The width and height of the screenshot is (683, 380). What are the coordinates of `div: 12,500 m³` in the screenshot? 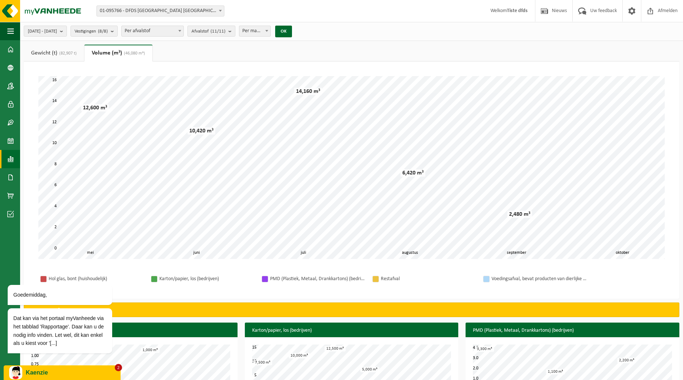 It's located at (335, 348).